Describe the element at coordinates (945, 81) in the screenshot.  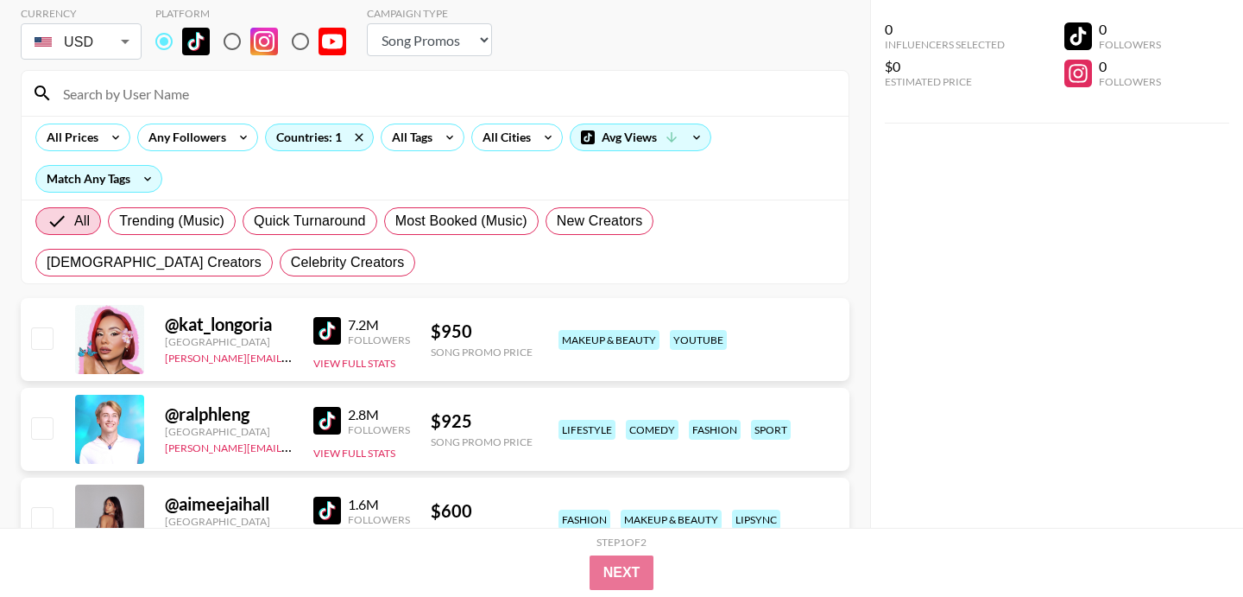
I see `div: Estimated Price` at that location.